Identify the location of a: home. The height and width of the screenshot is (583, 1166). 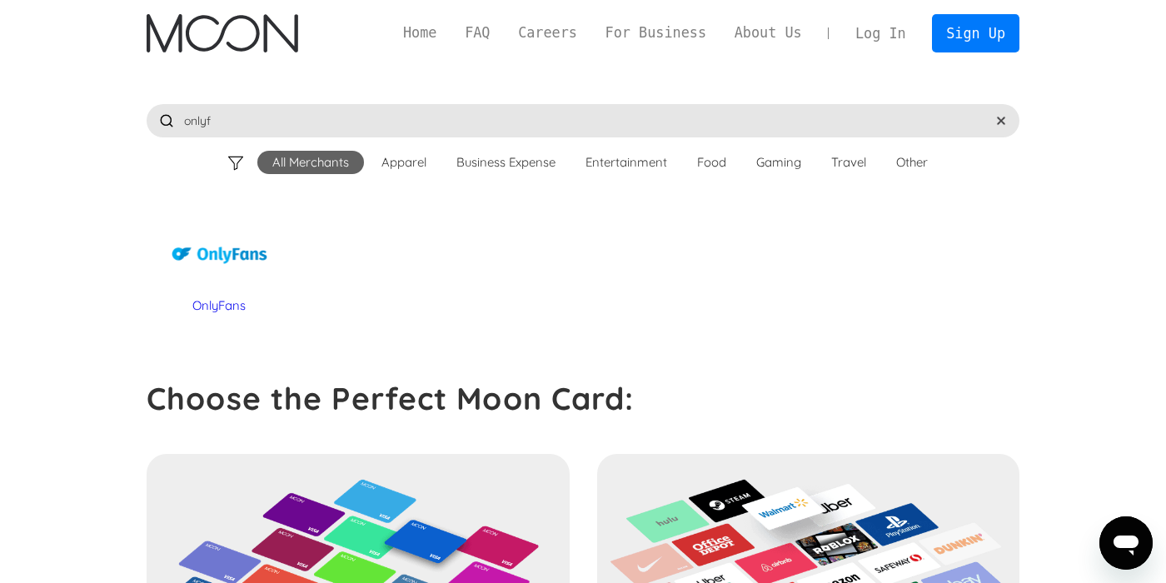
(222, 33).